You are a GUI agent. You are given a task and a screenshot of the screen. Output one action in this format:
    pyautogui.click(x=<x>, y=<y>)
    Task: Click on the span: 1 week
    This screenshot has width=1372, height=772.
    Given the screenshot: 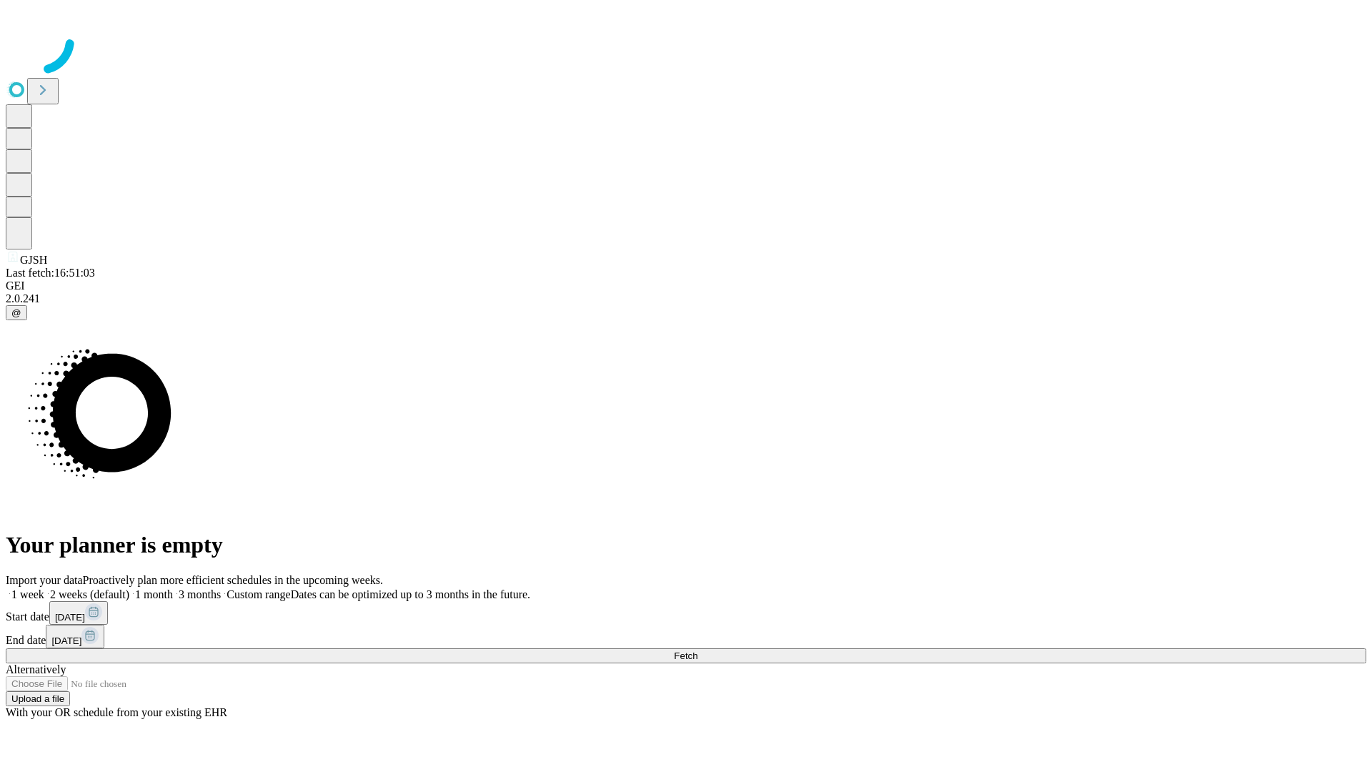 What is the action you would take?
    pyautogui.click(x=28, y=594)
    